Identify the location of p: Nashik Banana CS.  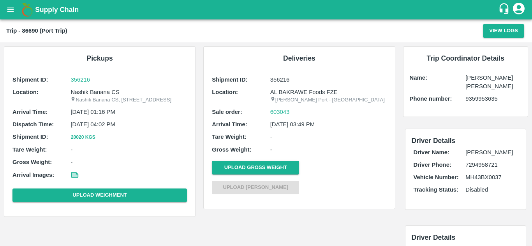
(128, 92).